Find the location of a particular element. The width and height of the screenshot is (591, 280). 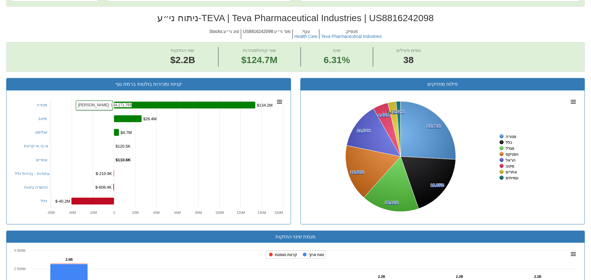

a: מיטב is located at coordinates (43, 118).